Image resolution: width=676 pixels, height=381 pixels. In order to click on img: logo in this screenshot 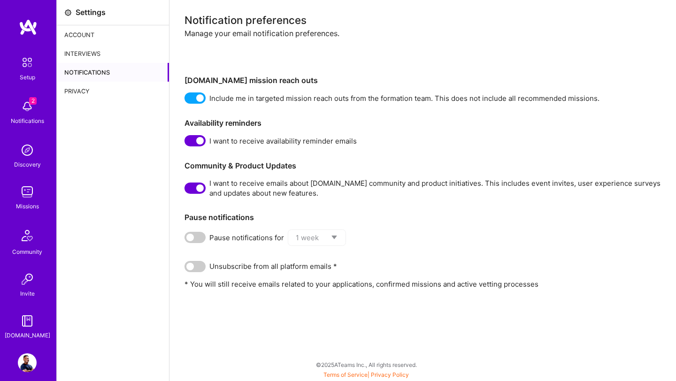, I will do `click(28, 27)`.